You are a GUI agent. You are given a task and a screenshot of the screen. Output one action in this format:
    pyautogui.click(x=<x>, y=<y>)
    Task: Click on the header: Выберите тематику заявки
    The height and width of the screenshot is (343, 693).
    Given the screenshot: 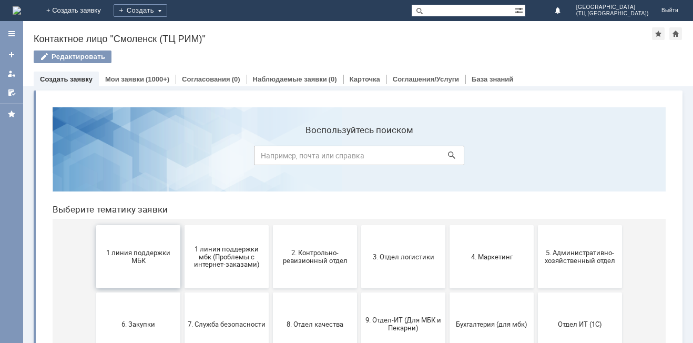 What is the action you would take?
    pyautogui.click(x=315, y=110)
    